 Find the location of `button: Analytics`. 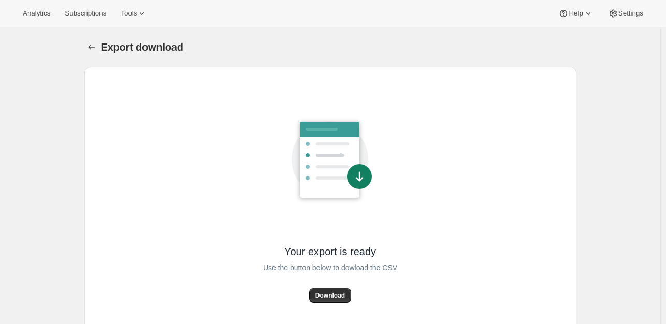

button: Analytics is located at coordinates (36, 13).